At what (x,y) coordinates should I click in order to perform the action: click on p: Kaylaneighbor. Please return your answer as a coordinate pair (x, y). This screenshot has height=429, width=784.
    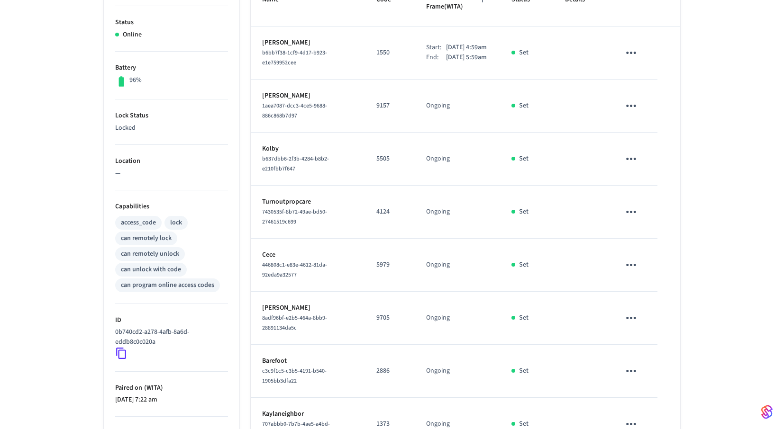
    Looking at the image, I should click on (308, 414).